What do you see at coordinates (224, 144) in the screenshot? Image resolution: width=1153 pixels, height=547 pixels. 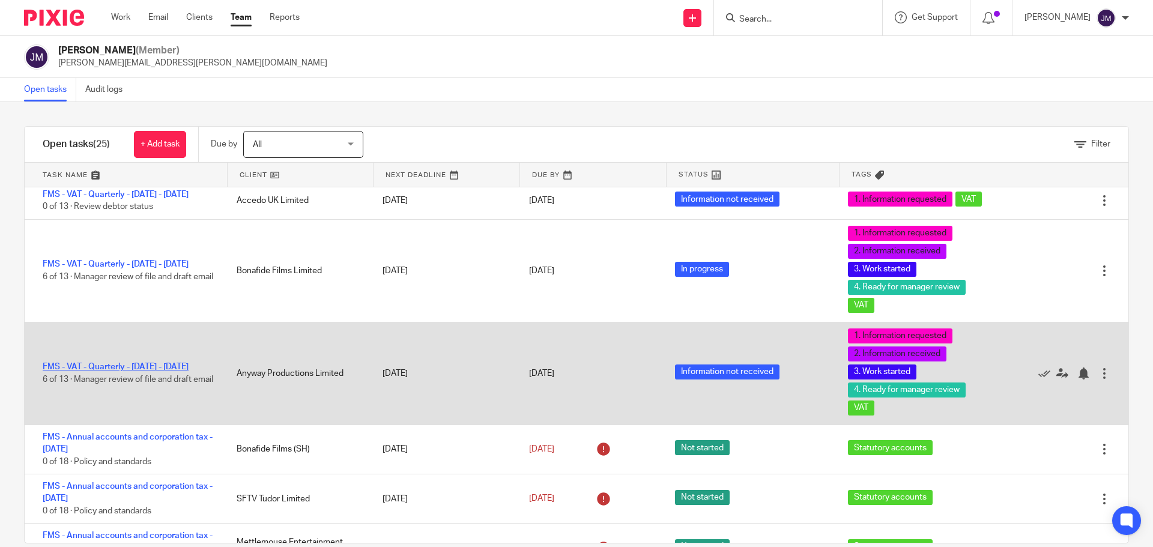 I see `p: Due by` at bounding box center [224, 144].